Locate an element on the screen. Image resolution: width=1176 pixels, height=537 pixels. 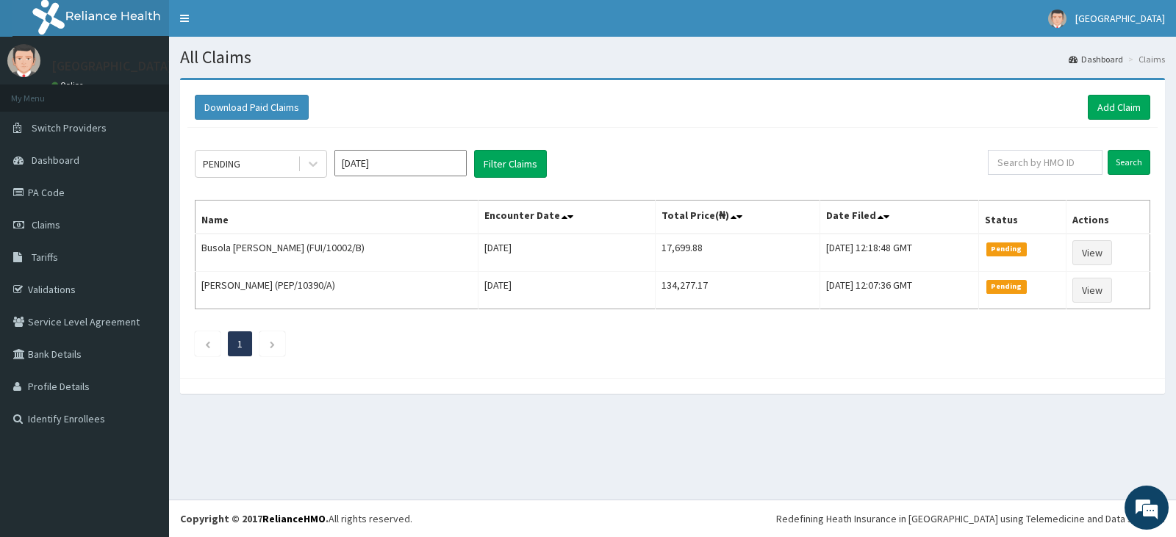
a: Previous page is located at coordinates (207, 344).